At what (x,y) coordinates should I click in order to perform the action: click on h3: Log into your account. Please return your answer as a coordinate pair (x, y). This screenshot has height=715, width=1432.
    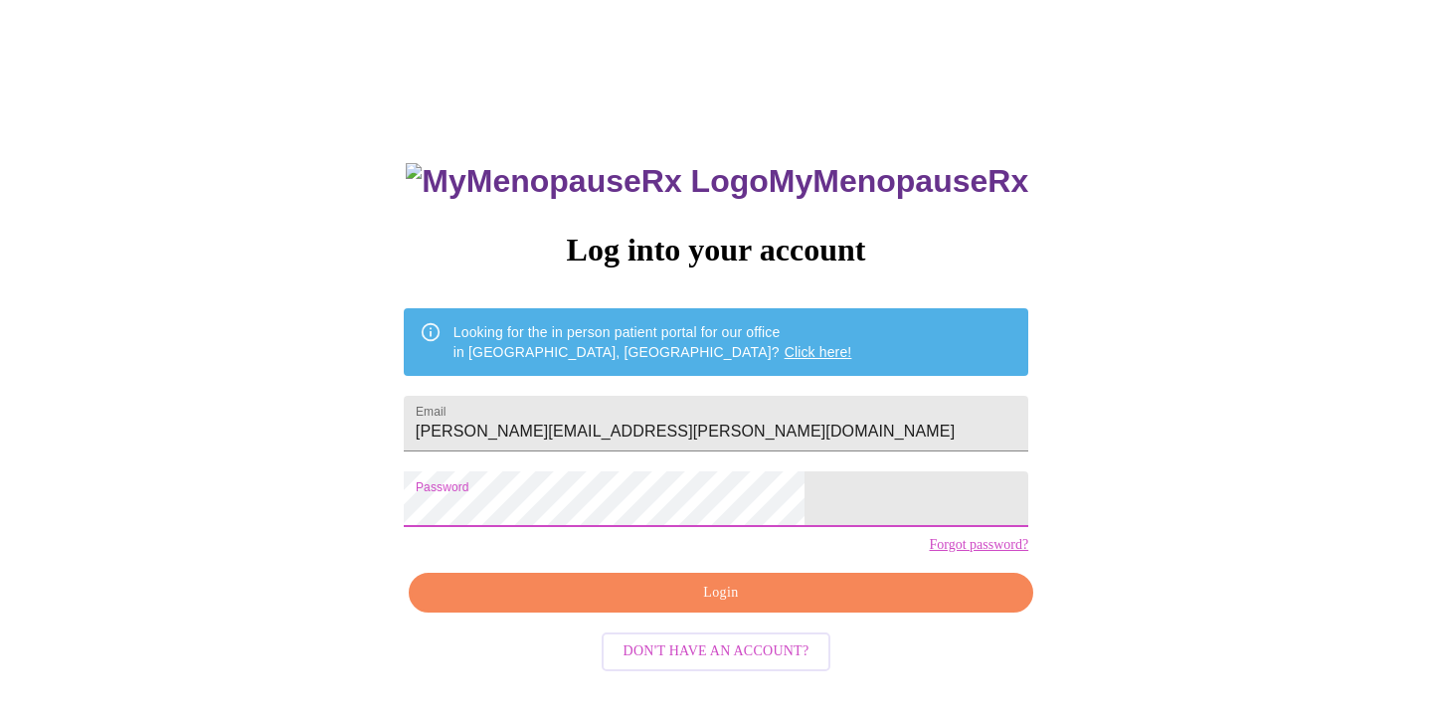
    Looking at the image, I should click on (716, 250).